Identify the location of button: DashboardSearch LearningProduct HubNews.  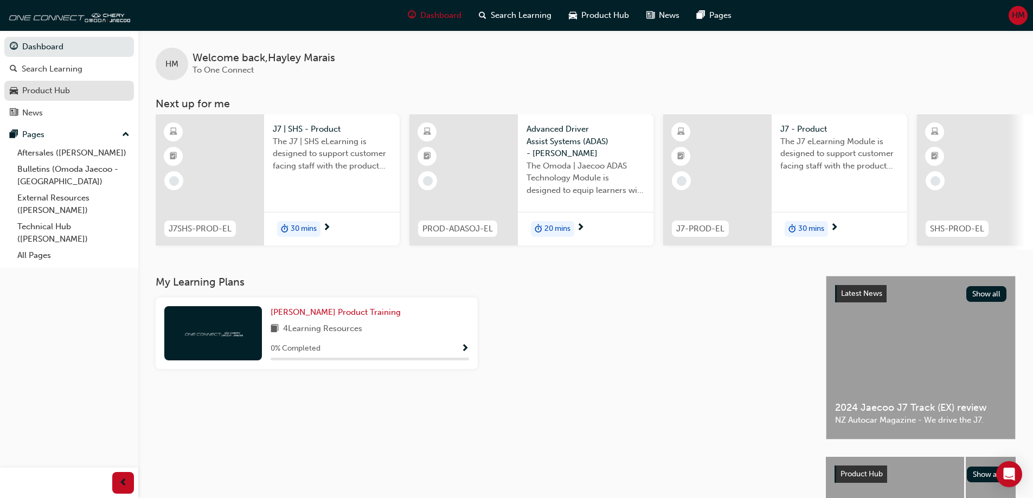
(69, 80).